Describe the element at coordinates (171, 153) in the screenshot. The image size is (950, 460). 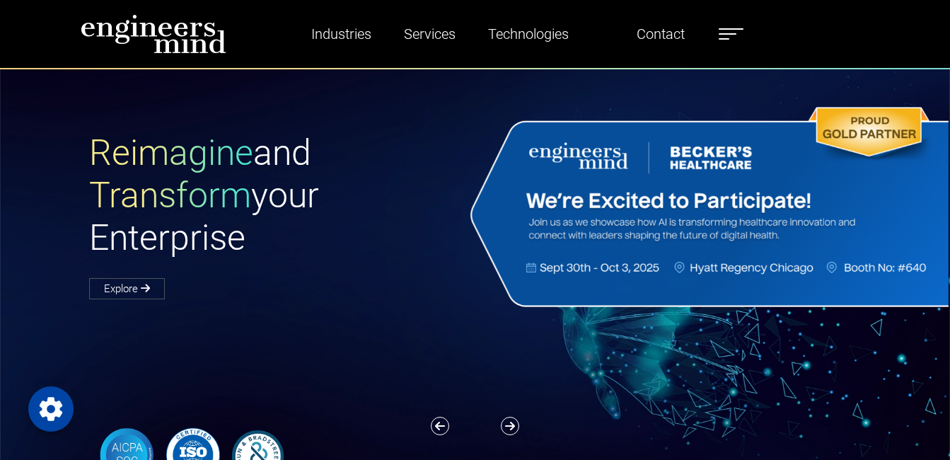
I see `span: Reimagine` at that location.